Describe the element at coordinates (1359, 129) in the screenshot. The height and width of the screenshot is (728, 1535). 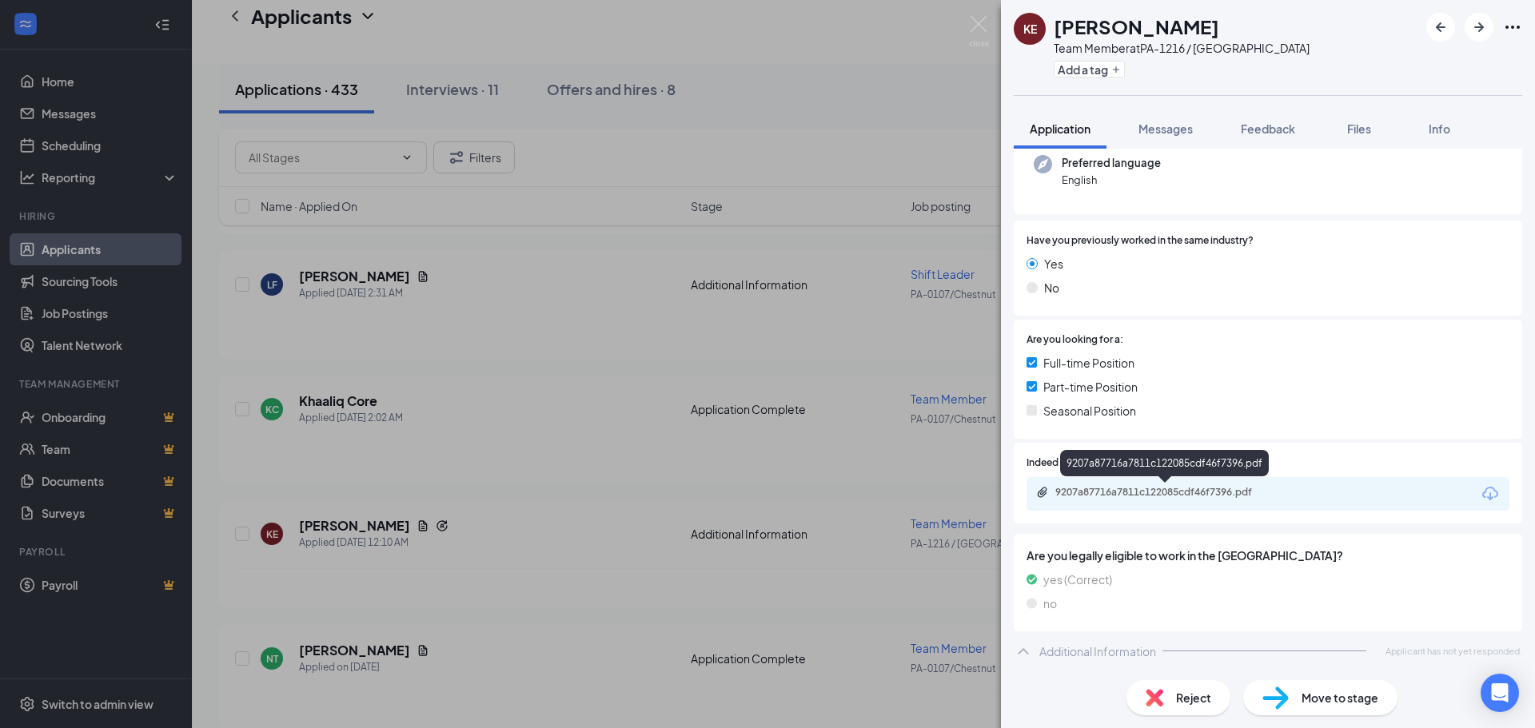
I see `span: Files` at that location.